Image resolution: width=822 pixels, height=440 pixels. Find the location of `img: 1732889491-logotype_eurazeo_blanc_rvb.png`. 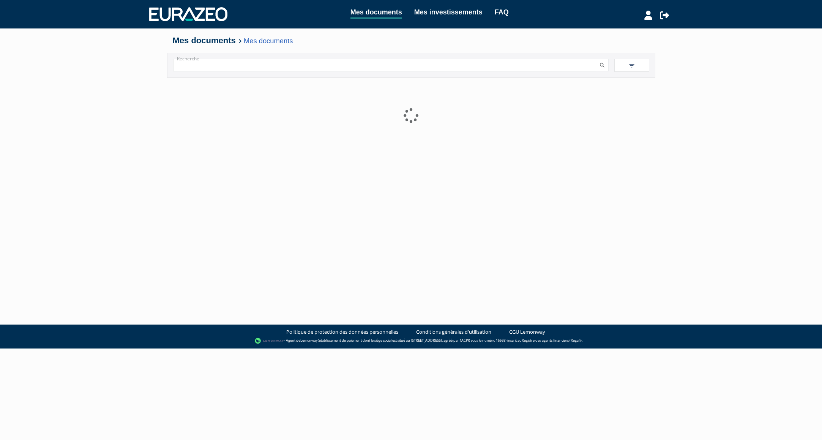

img: 1732889491-logotype_eurazeo_blanc_rvb.png is located at coordinates (188, 14).